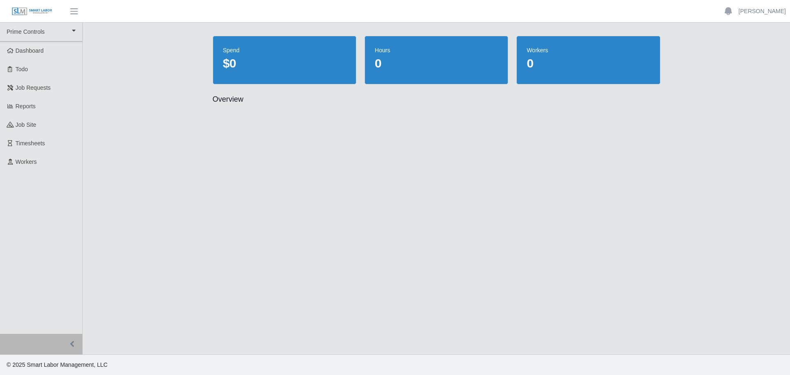 The height and width of the screenshot is (375, 790). Describe the element at coordinates (284, 63) in the screenshot. I see `dd: $0` at that location.